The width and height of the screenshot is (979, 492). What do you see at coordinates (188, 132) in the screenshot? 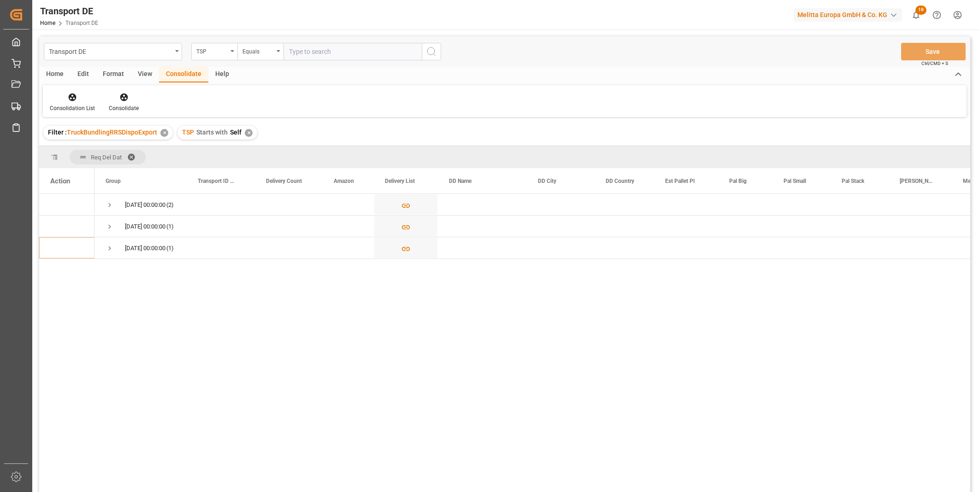
I see `span: TSP` at bounding box center [188, 132].